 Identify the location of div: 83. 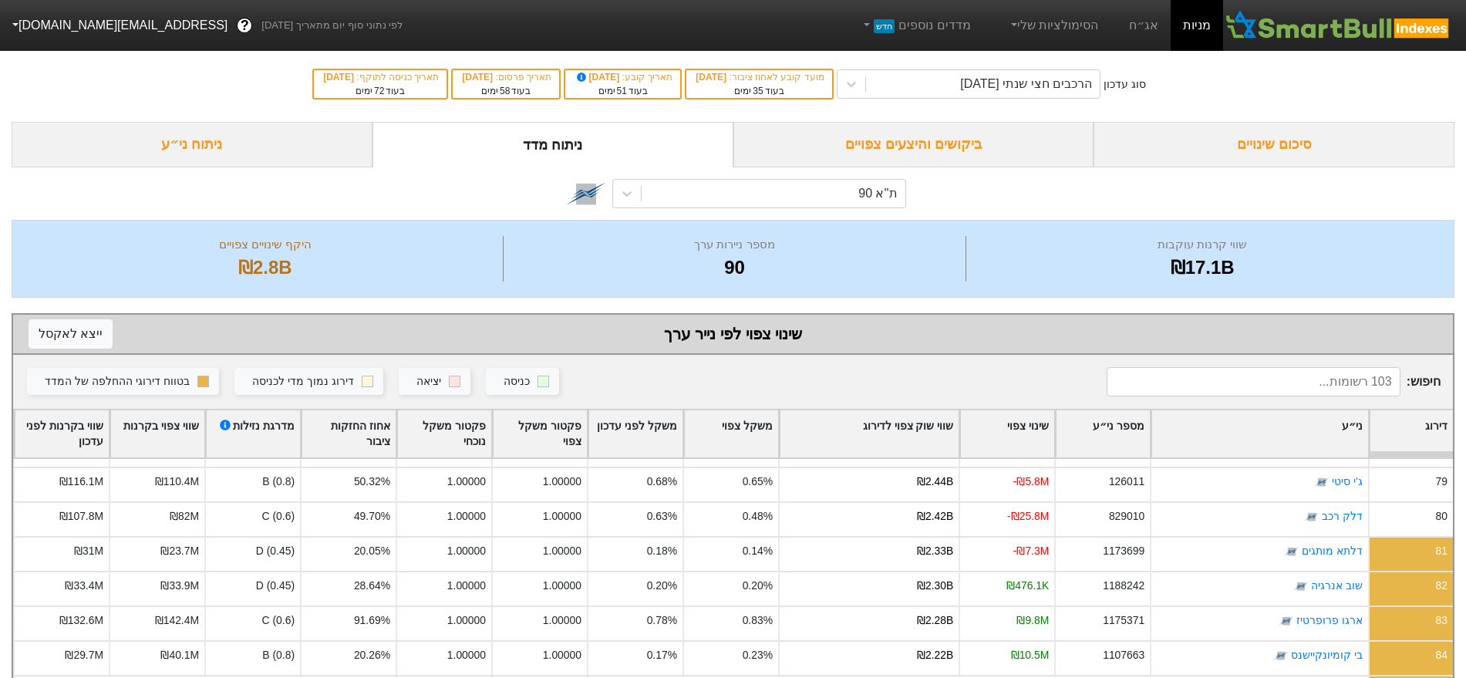
(1441, 620).